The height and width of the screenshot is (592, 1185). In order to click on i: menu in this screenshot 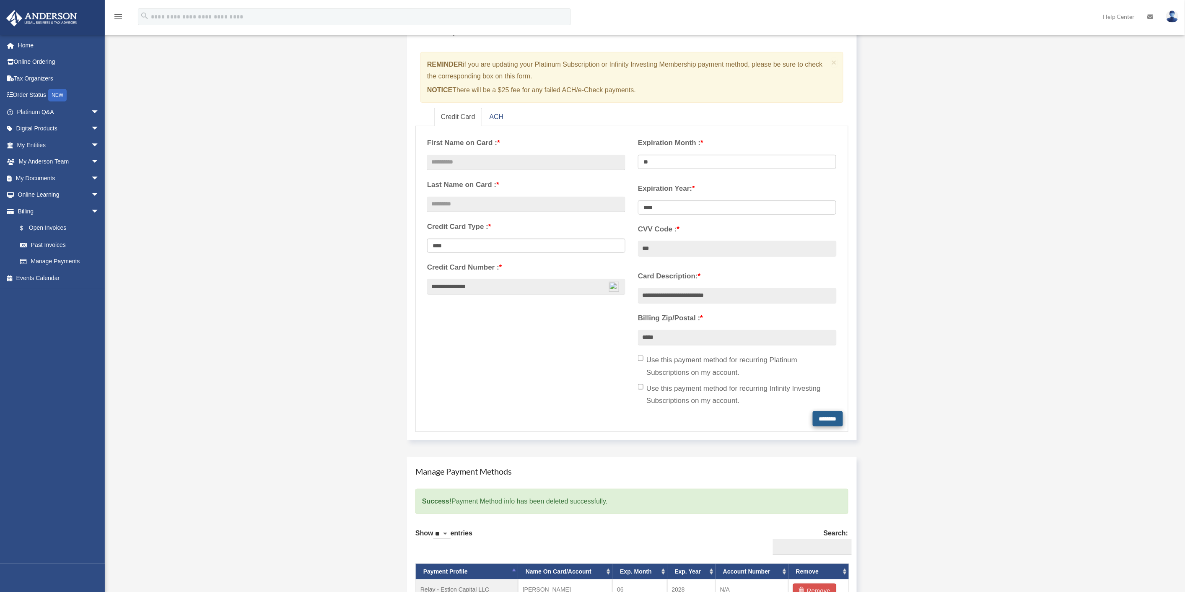, I will do `click(118, 17)`.